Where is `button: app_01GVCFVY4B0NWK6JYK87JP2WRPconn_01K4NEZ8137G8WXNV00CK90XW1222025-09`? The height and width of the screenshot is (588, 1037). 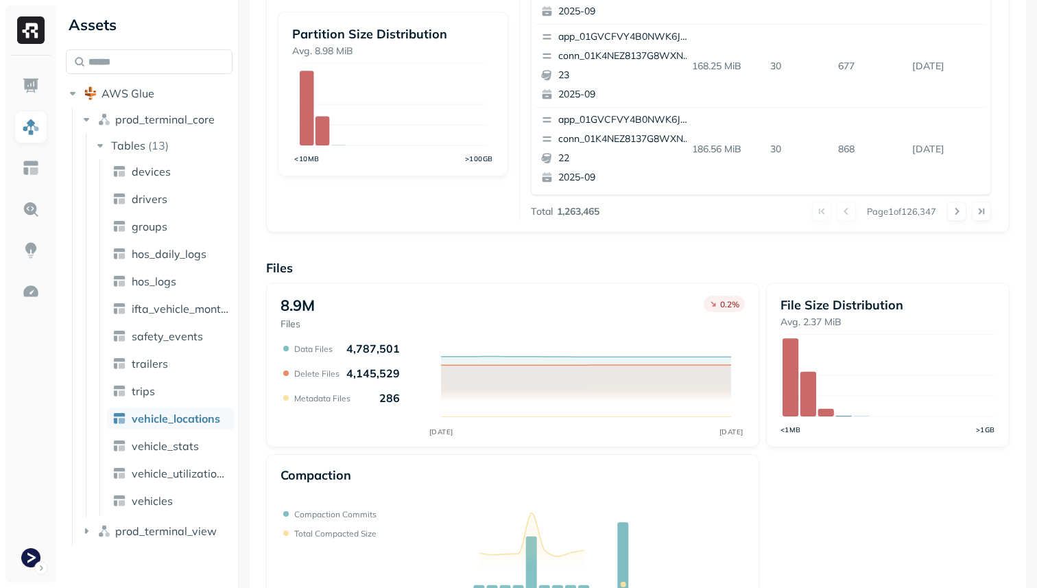 button: app_01GVCFVY4B0NWK6JYK87JP2WRPconn_01K4NEZ8137G8WXNV00CK90XW1222025-09 is located at coordinates (617, 149).